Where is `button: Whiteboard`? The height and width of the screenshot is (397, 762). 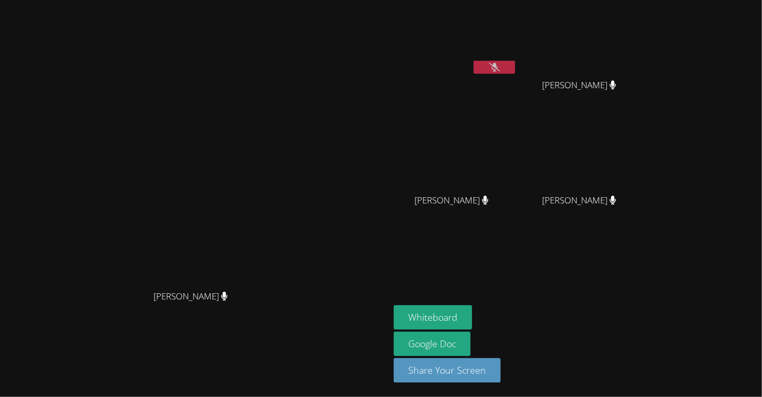 button: Whiteboard is located at coordinates (433, 317).